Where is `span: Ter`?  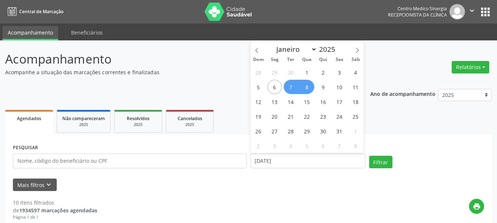
span: Ter is located at coordinates (290, 60).